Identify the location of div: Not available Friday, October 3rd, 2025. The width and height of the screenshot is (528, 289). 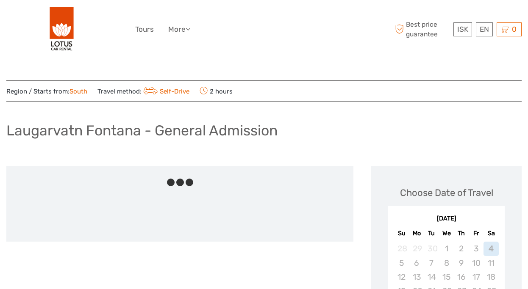
(476, 249).